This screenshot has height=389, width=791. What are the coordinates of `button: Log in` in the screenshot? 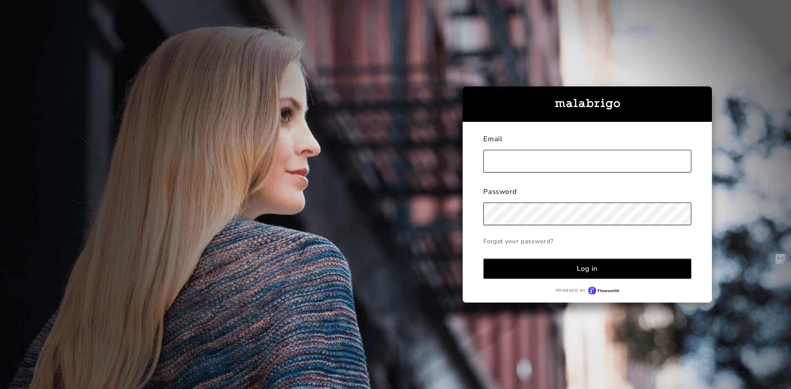 It's located at (587, 268).